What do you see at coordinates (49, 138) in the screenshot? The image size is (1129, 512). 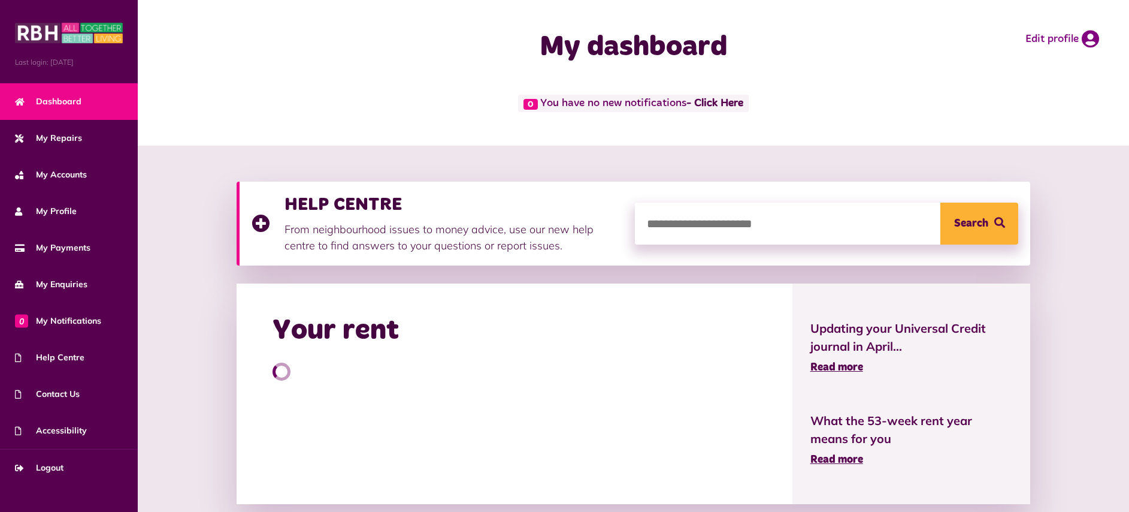 I see `span: My Repairs` at bounding box center [49, 138].